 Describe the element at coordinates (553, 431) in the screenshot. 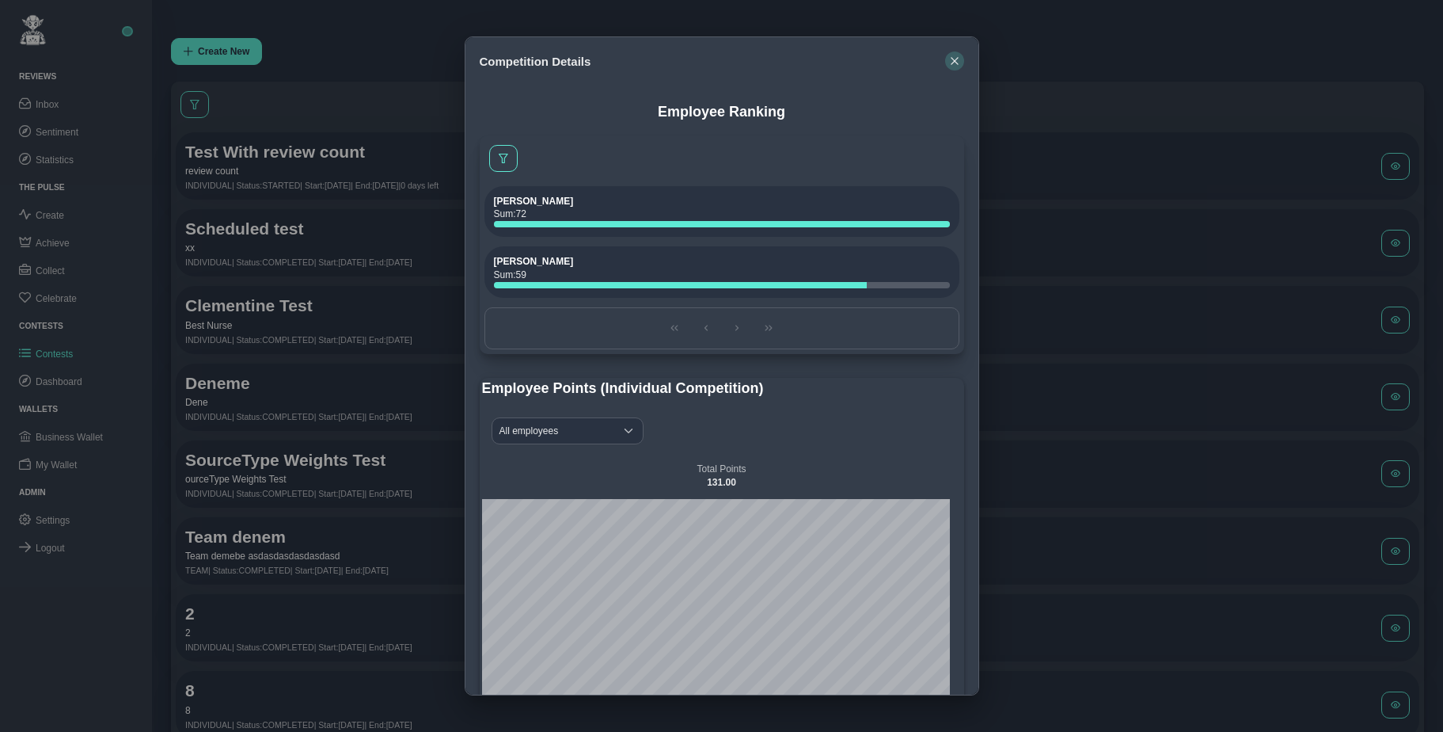

I see `span: All employees` at that location.